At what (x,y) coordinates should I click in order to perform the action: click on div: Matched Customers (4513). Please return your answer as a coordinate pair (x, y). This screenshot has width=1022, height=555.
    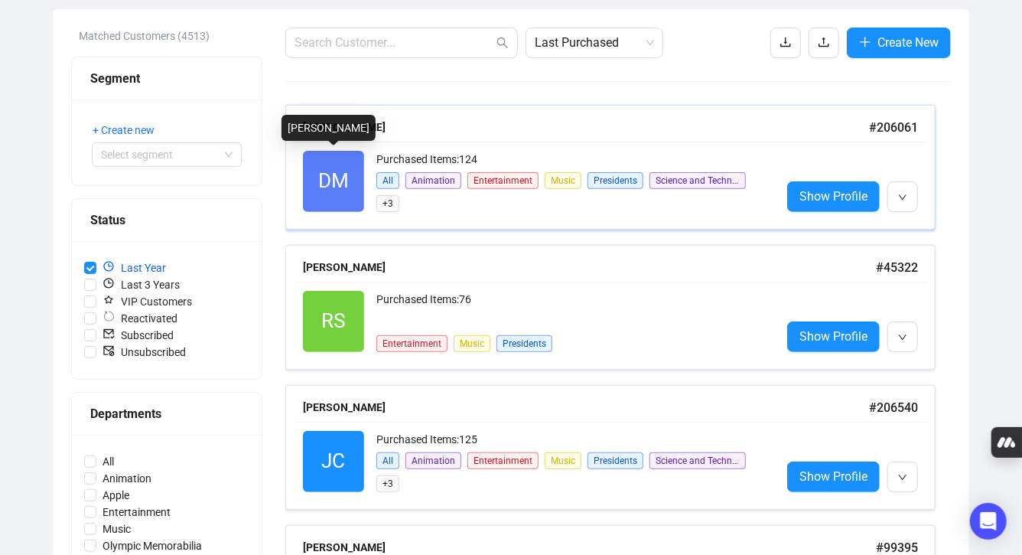
    Looking at the image, I should click on (171, 36).